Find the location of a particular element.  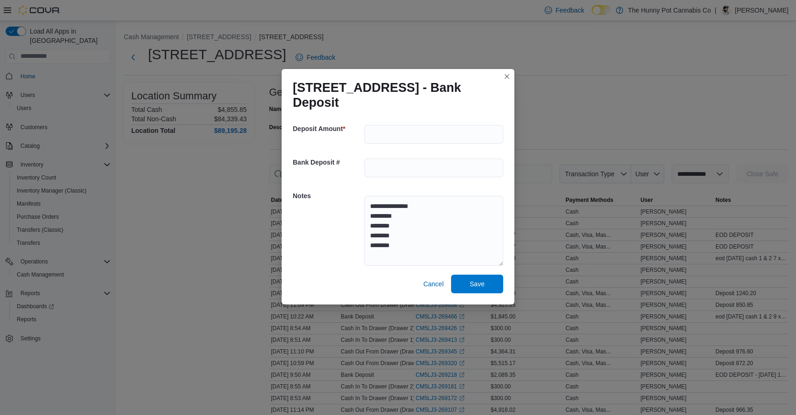

h5: Deposit Amount is located at coordinates (328, 129).